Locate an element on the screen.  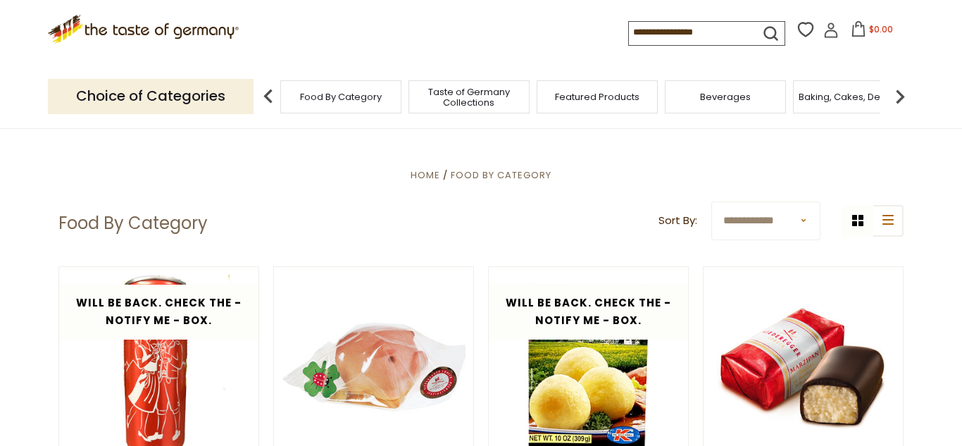
label: Sort By: is located at coordinates (677, 220).